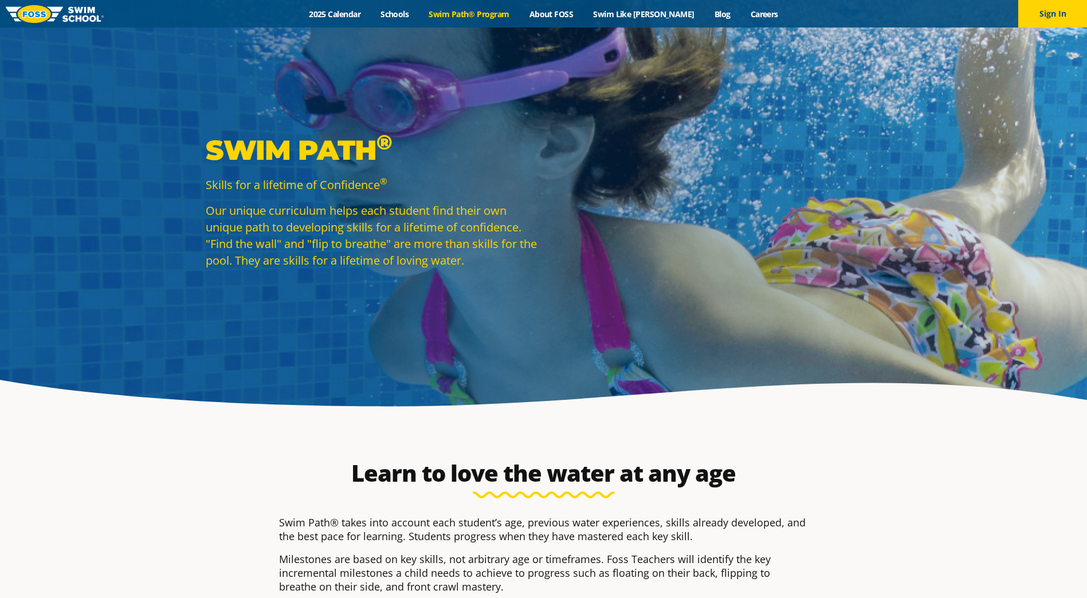  I want to click on h2: Learn to love the water at any age, so click(544, 473).